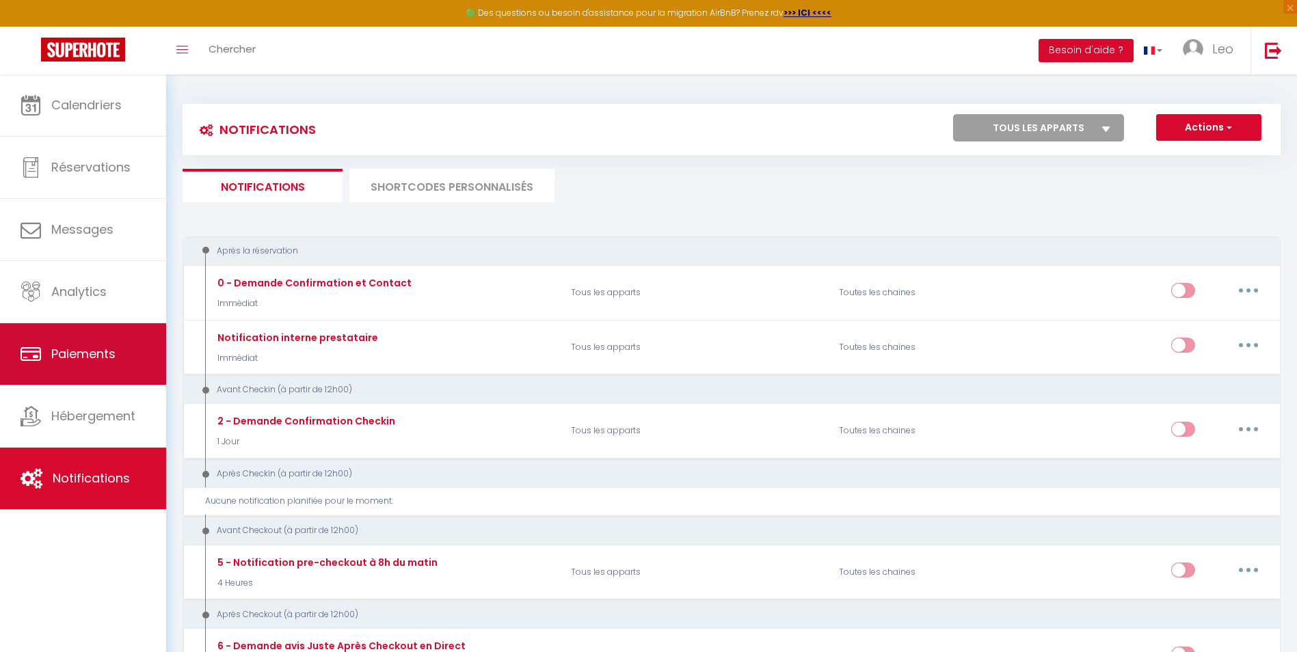  What do you see at coordinates (722, 615) in the screenshot?
I see `div: Après Checkout (à partir de 12h00)` at bounding box center [722, 615].